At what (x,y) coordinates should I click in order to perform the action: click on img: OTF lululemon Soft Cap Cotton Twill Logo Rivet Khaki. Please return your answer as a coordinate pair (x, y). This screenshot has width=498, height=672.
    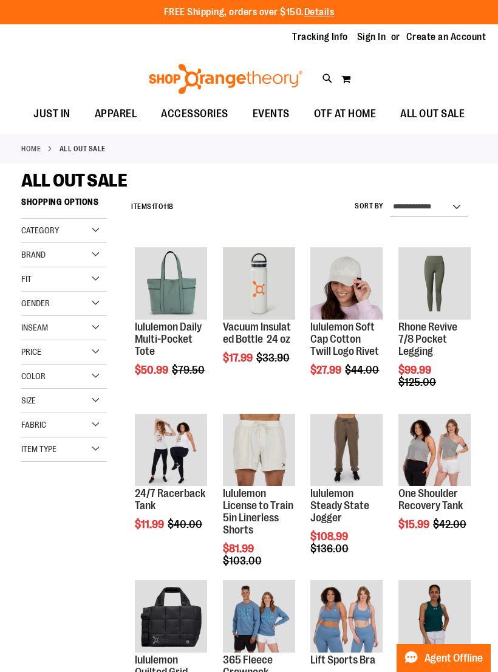
    Looking at the image, I should click on (346, 283).